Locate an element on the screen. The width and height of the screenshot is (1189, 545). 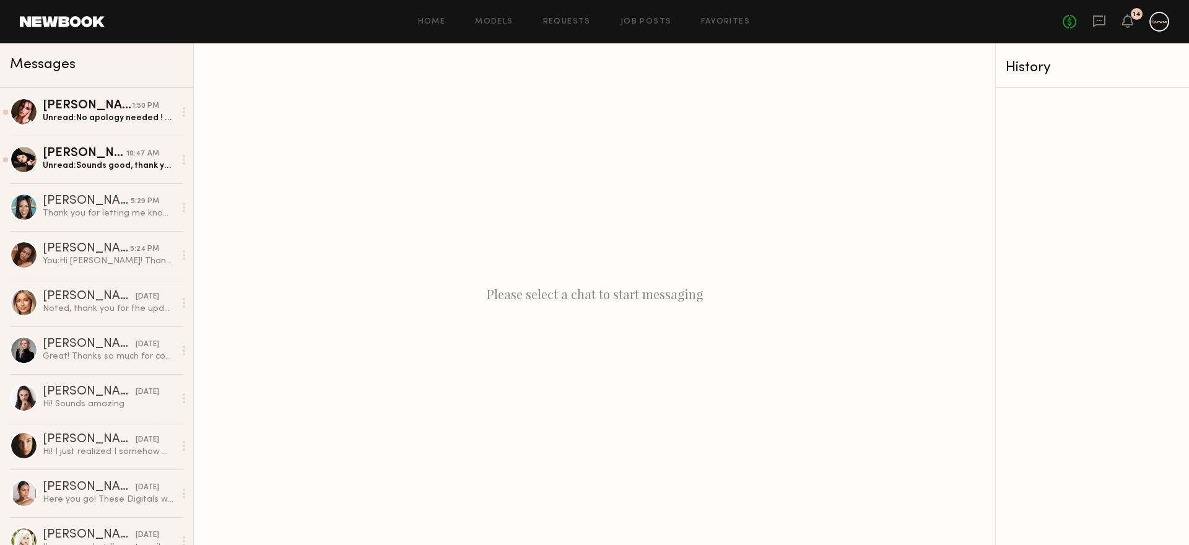
div: Hi! Sounds amazing is located at coordinates (108, 404).